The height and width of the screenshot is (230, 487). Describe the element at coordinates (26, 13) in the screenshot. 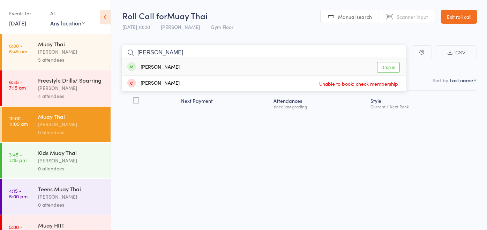

I see `div: Events for` at that location.